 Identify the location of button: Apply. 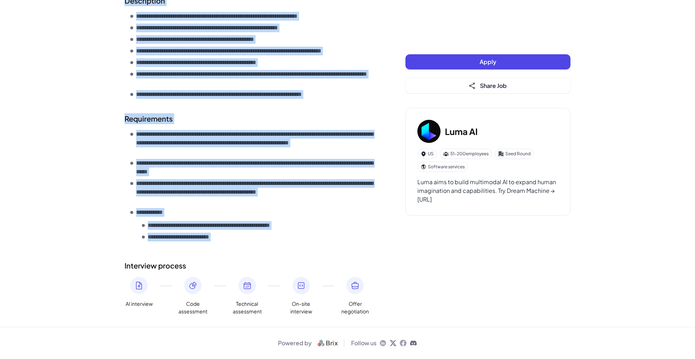
(488, 62).